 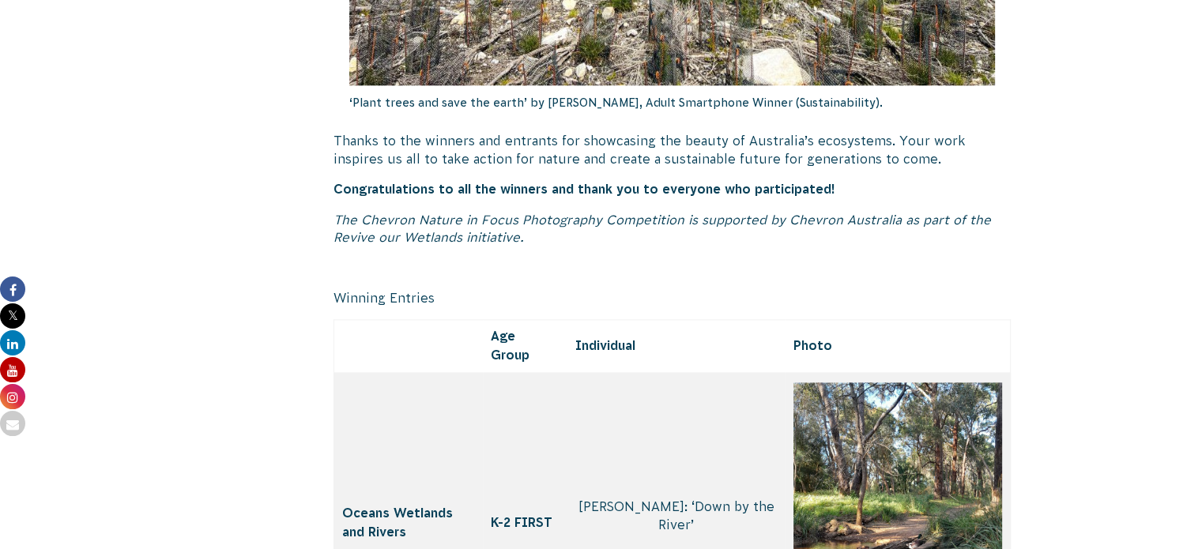 I want to click on p: Thanks to the winners and entrants for showcasing the beauty of Australia’s ecosystems. Your work..., so click(x=673, y=149).